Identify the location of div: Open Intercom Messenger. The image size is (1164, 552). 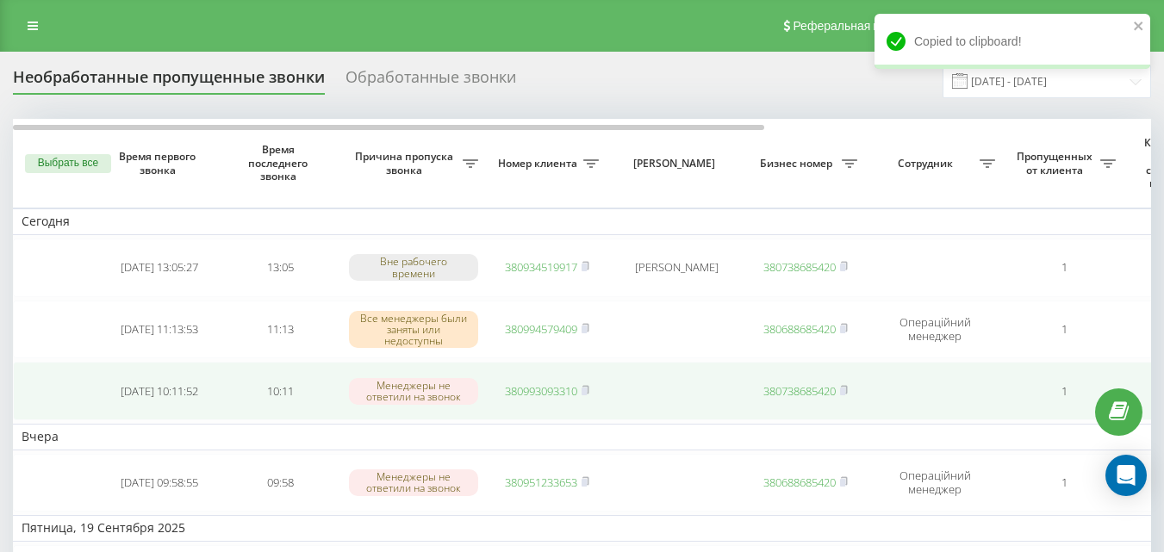
(1126, 476).